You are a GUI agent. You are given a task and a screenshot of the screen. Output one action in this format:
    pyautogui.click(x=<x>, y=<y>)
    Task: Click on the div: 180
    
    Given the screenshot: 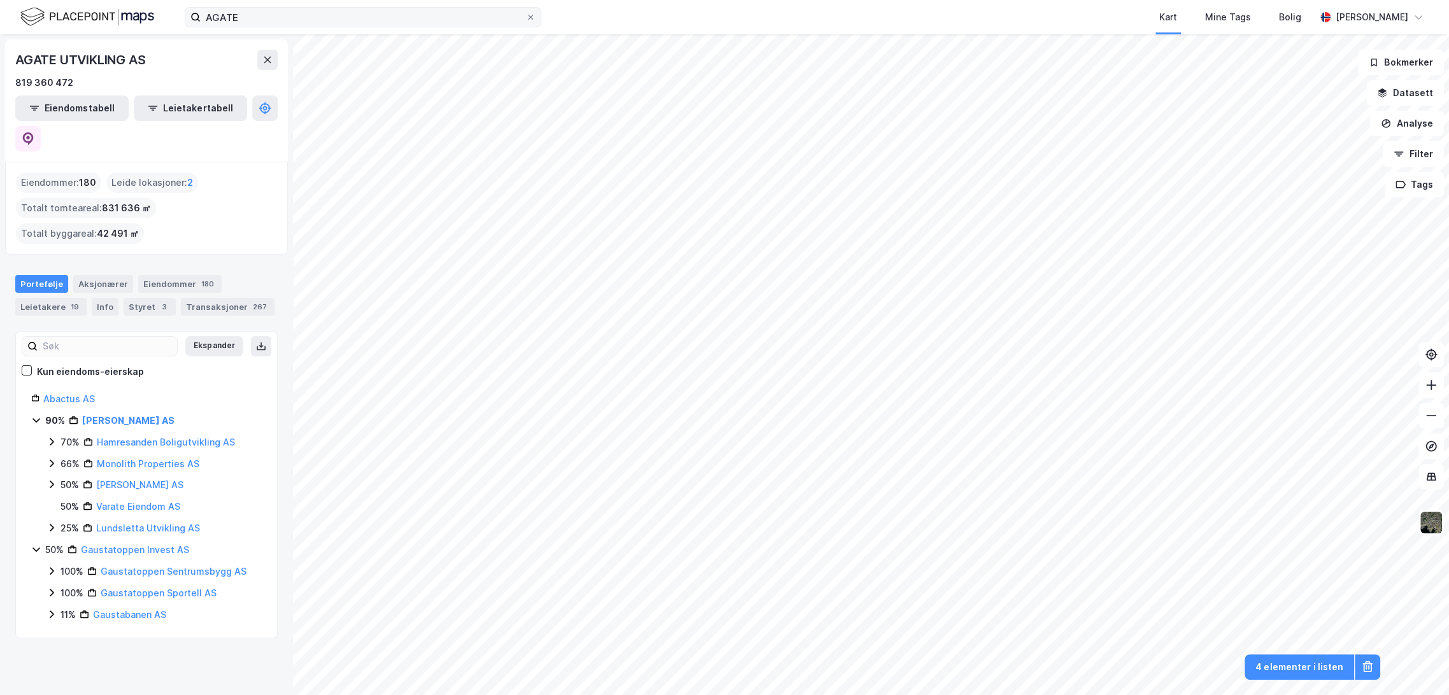 What is the action you would take?
    pyautogui.click(x=208, y=284)
    